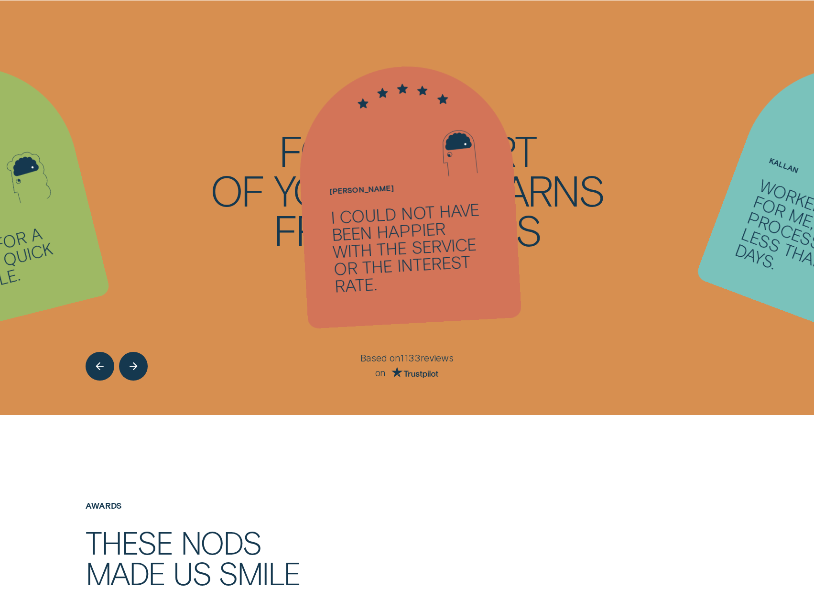 This screenshot has height=611, width=814. I want to click on div: 5 Stars, so click(402, 89).